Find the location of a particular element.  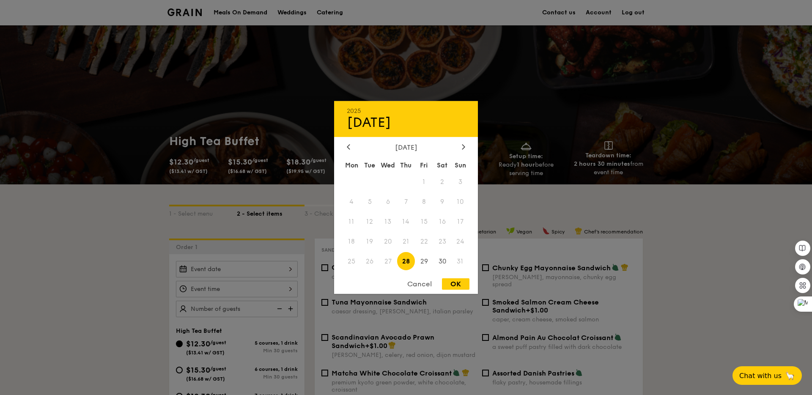

span: 13 is located at coordinates (388, 222).